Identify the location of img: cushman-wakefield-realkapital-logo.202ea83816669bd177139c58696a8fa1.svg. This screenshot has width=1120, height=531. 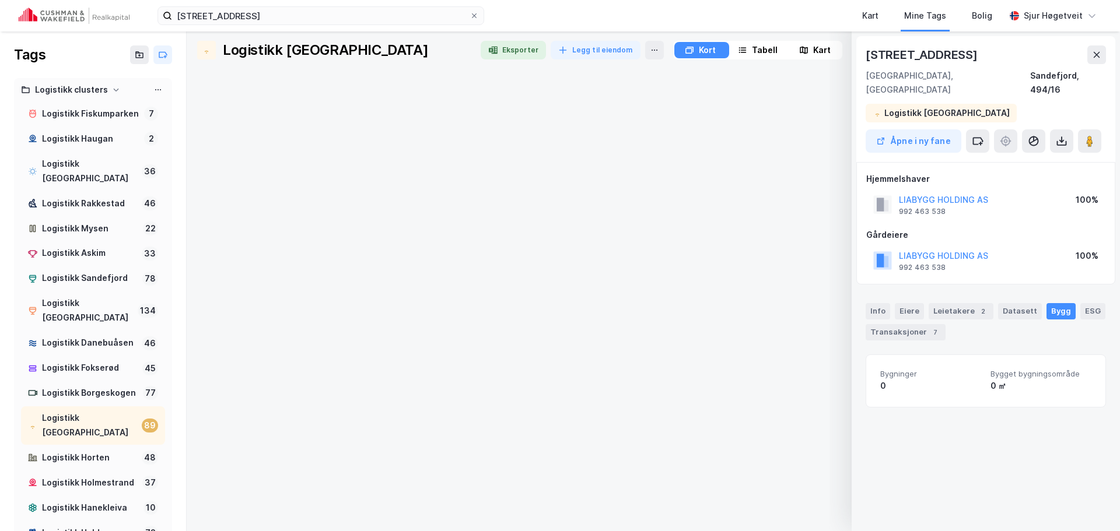
(74, 16).